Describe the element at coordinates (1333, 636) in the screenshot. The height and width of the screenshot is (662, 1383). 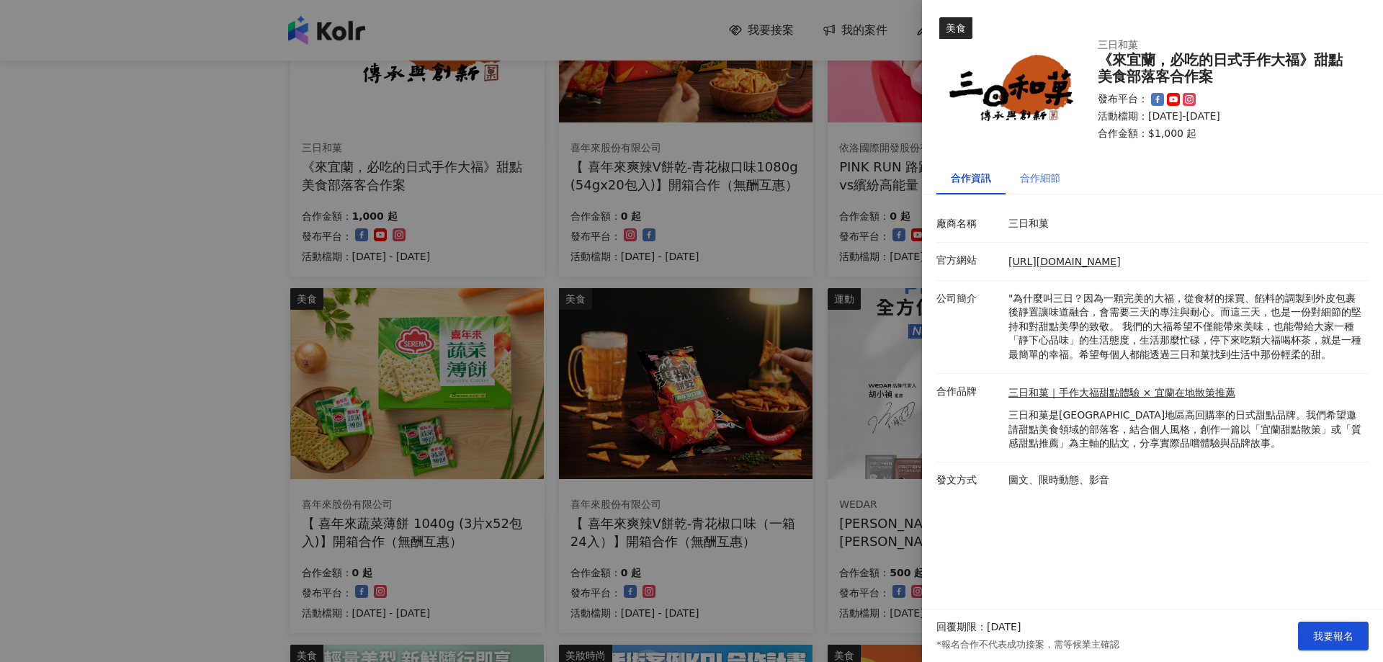
I see `span: 我要報名` at that location.